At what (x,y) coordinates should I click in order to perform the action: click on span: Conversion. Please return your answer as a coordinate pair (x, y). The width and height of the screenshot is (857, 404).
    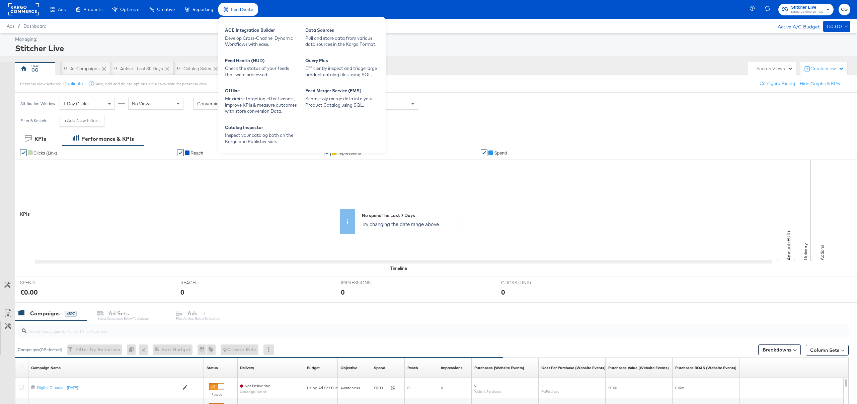
    Looking at the image, I should click on (209, 104).